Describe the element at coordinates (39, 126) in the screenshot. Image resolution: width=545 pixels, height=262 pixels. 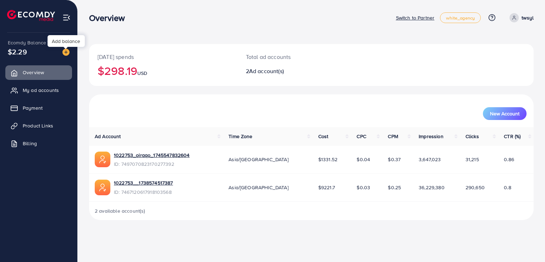
I see `a: Product Links` at that location.